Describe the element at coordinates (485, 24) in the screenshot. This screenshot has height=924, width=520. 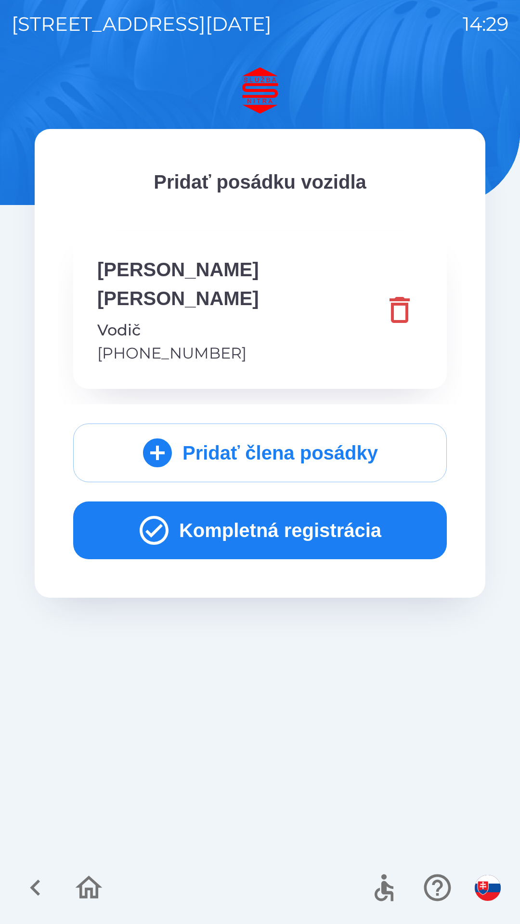
I see `p: 14:29` at that location.